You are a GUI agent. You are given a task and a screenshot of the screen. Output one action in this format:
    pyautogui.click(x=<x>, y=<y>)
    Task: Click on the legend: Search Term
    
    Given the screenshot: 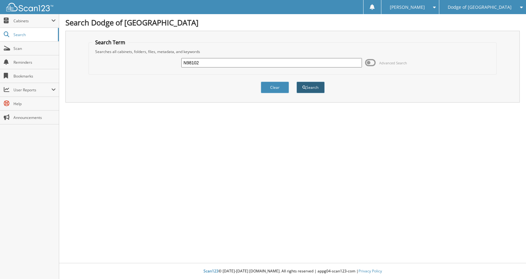 What is the action you would take?
    pyautogui.click(x=110, y=42)
    